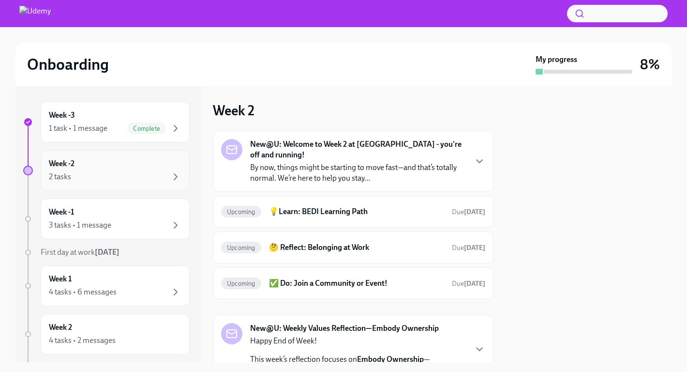 The height and width of the screenshot is (372, 687). Describe the element at coordinates (345, 328) in the screenshot. I see `strong: New@U: Weekly Values Reflection—Embody Ownership` at that location.